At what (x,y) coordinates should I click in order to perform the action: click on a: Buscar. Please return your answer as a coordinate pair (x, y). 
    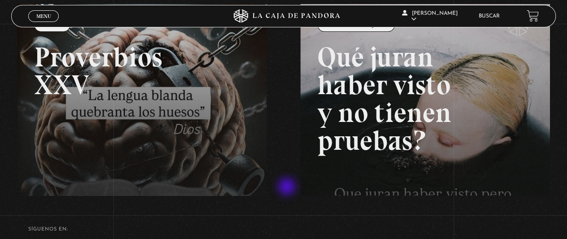
    Looking at the image, I should click on (489, 16).